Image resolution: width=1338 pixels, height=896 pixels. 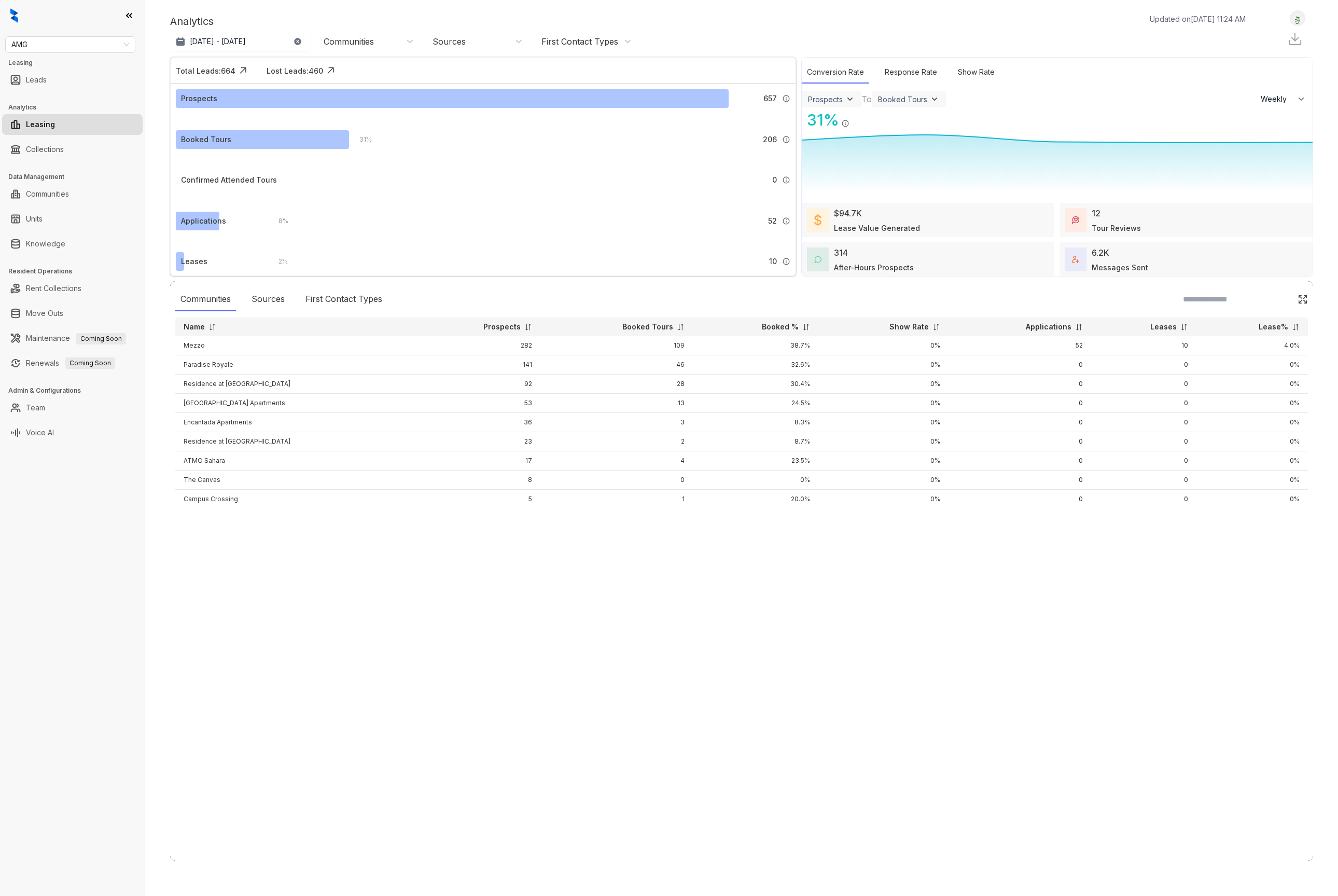 I want to click on p: Analytics, so click(x=192, y=21).